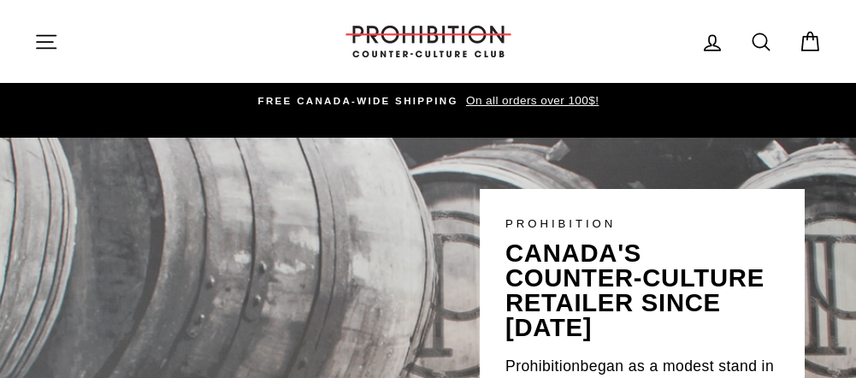  What do you see at coordinates (358, 101) in the screenshot?
I see `span: FREE CANADA-WIDE SHIPPING` at bounding box center [358, 101].